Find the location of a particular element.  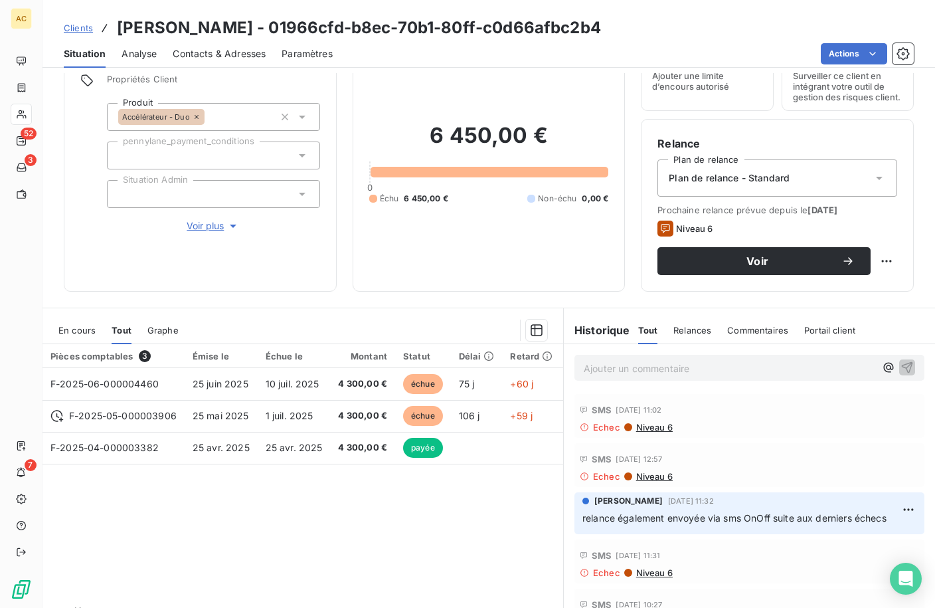

span: Accélérateur - Duo is located at coordinates (156, 117).